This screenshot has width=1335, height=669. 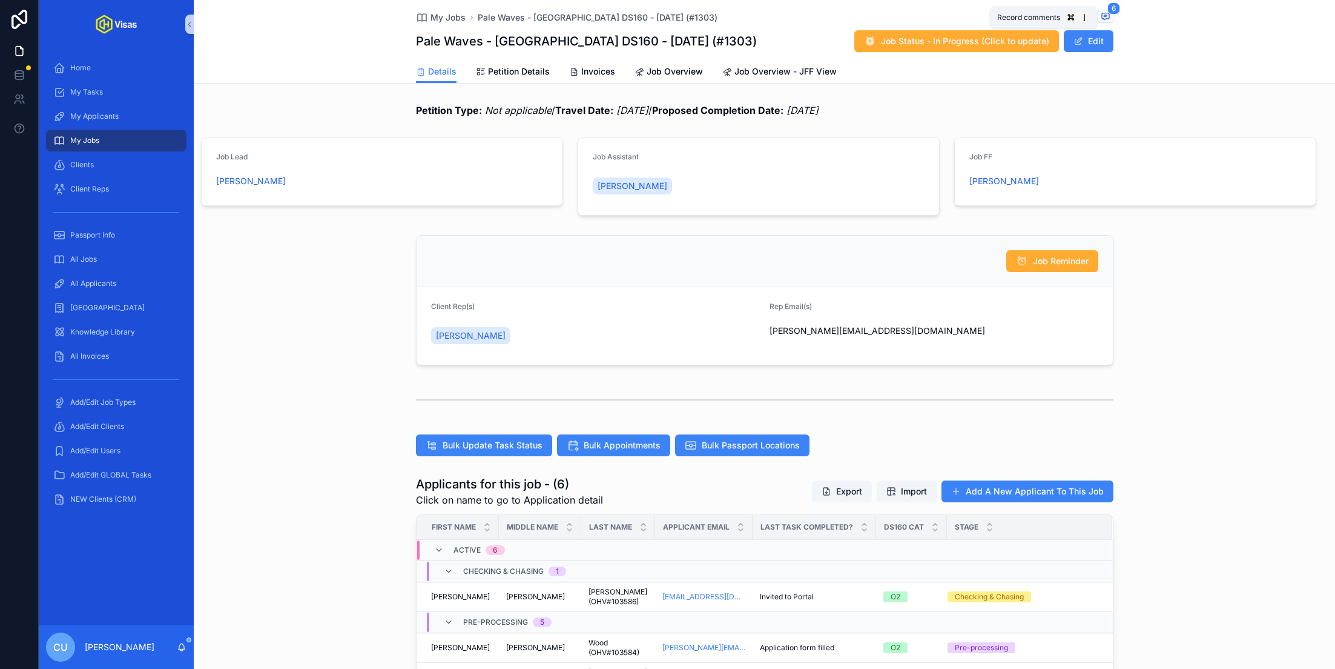 What do you see at coordinates (116, 287) in the screenshot?
I see `div: scrollable content` at bounding box center [116, 287].